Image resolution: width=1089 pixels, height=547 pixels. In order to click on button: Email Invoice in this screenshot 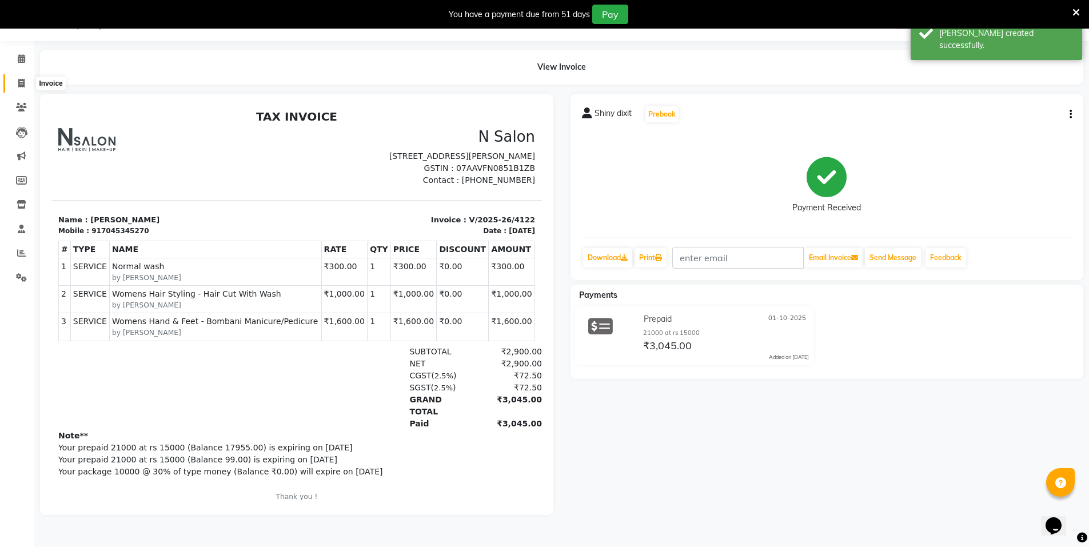, I will do `click(833, 258)`.